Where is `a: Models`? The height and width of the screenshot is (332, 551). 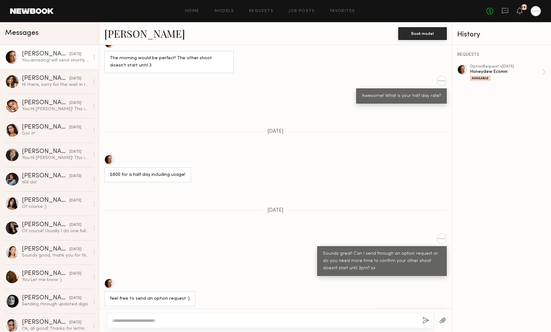 a: Models is located at coordinates (224, 11).